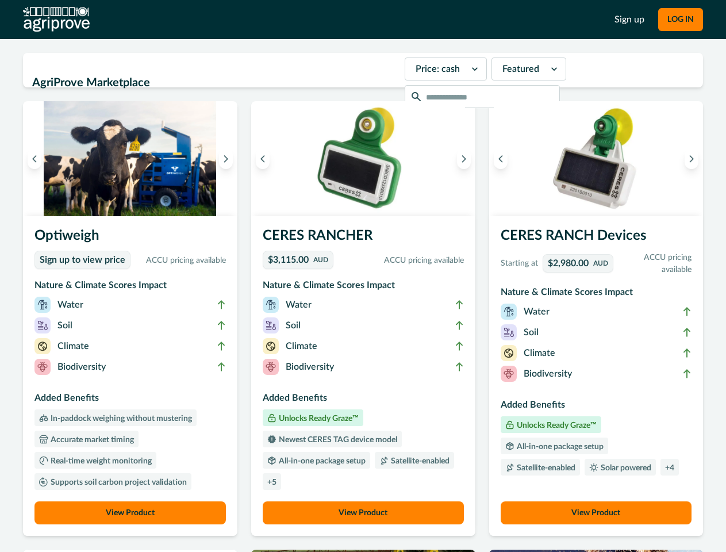 The image size is (726, 552). Describe the element at coordinates (680, 20) in the screenshot. I see `a: LOG IN` at that location.